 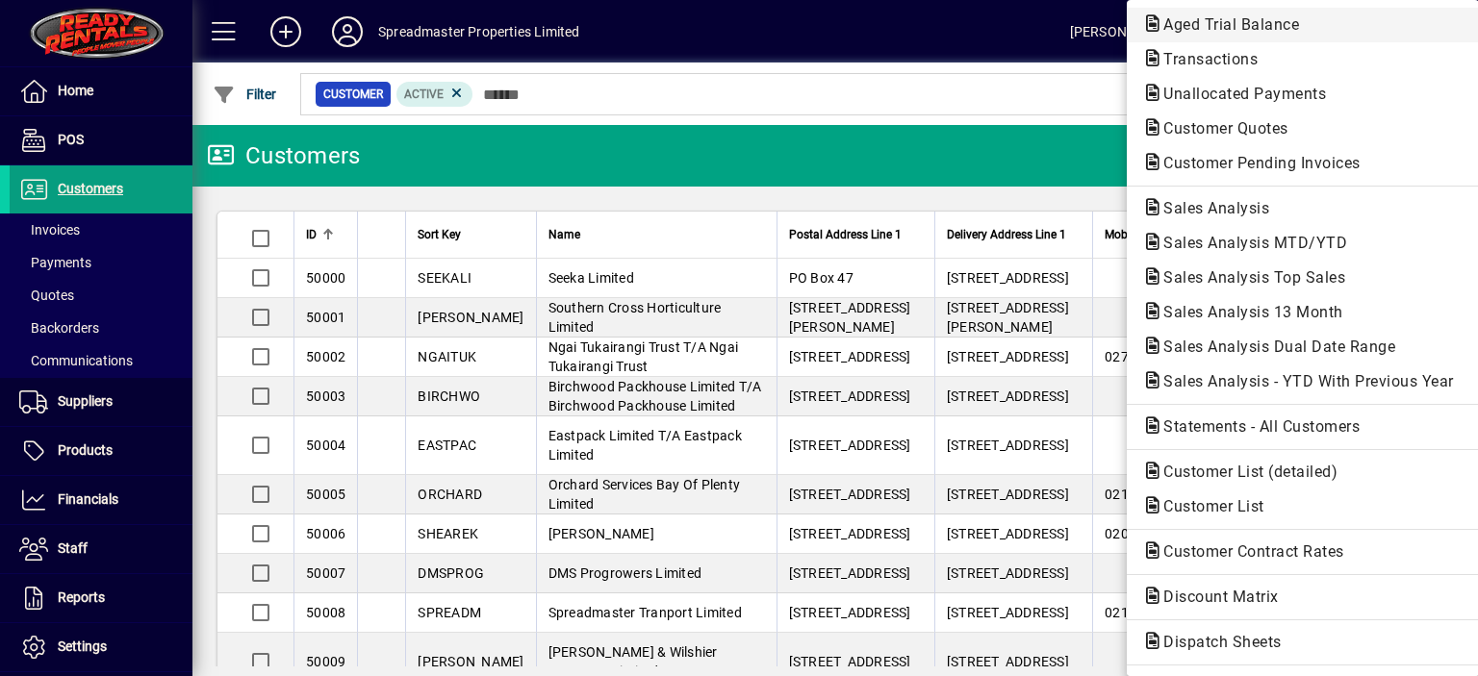 I want to click on span: Unallocated Payments, so click(x=1238, y=93).